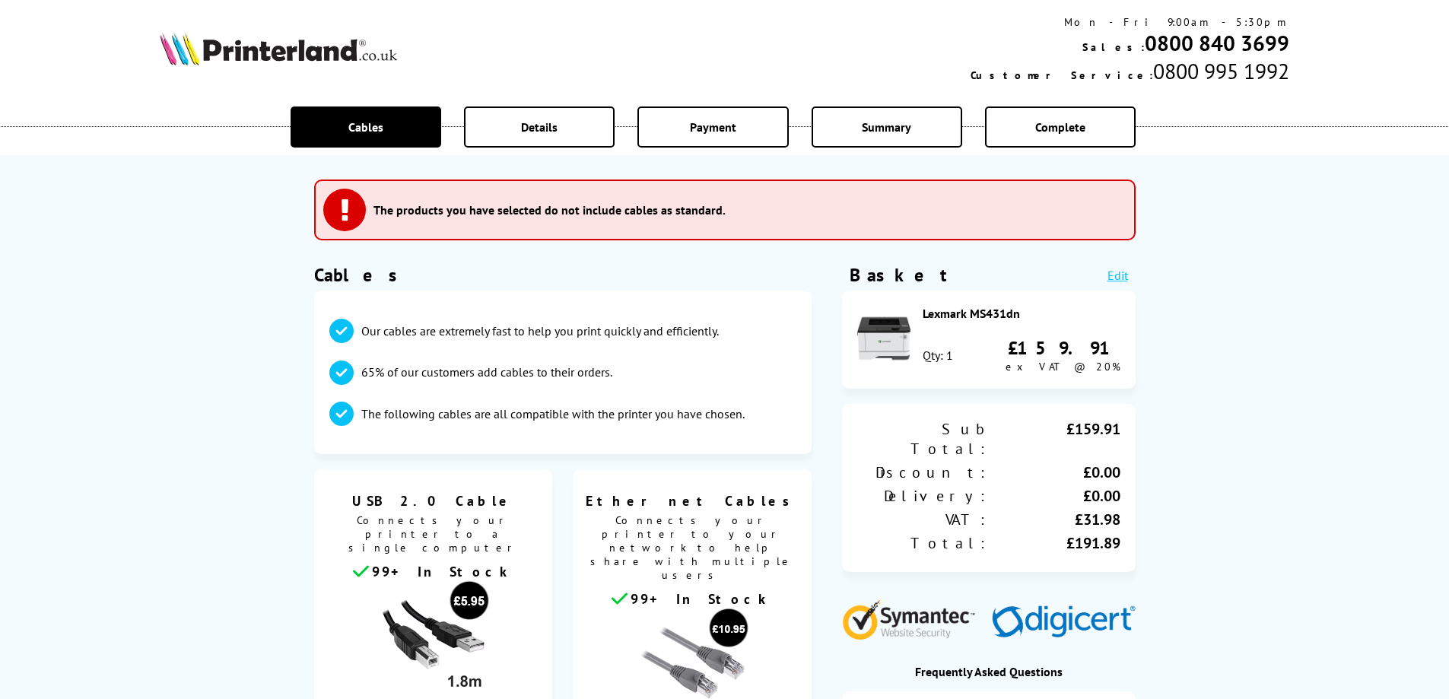 Image resolution: width=1449 pixels, height=699 pixels. I want to click on span: ex VAT @ 20%, so click(1063, 367).